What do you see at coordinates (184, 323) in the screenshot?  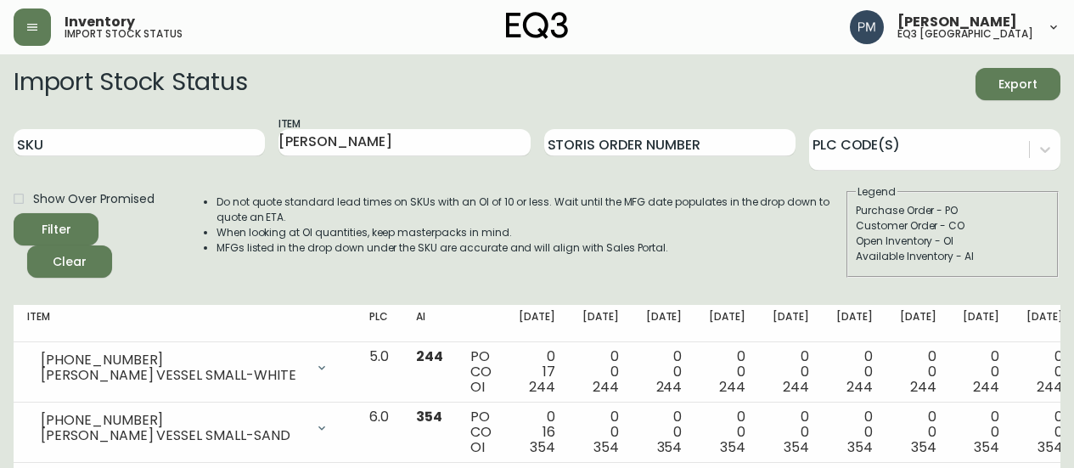 I see `th: Item` at bounding box center [184, 323].